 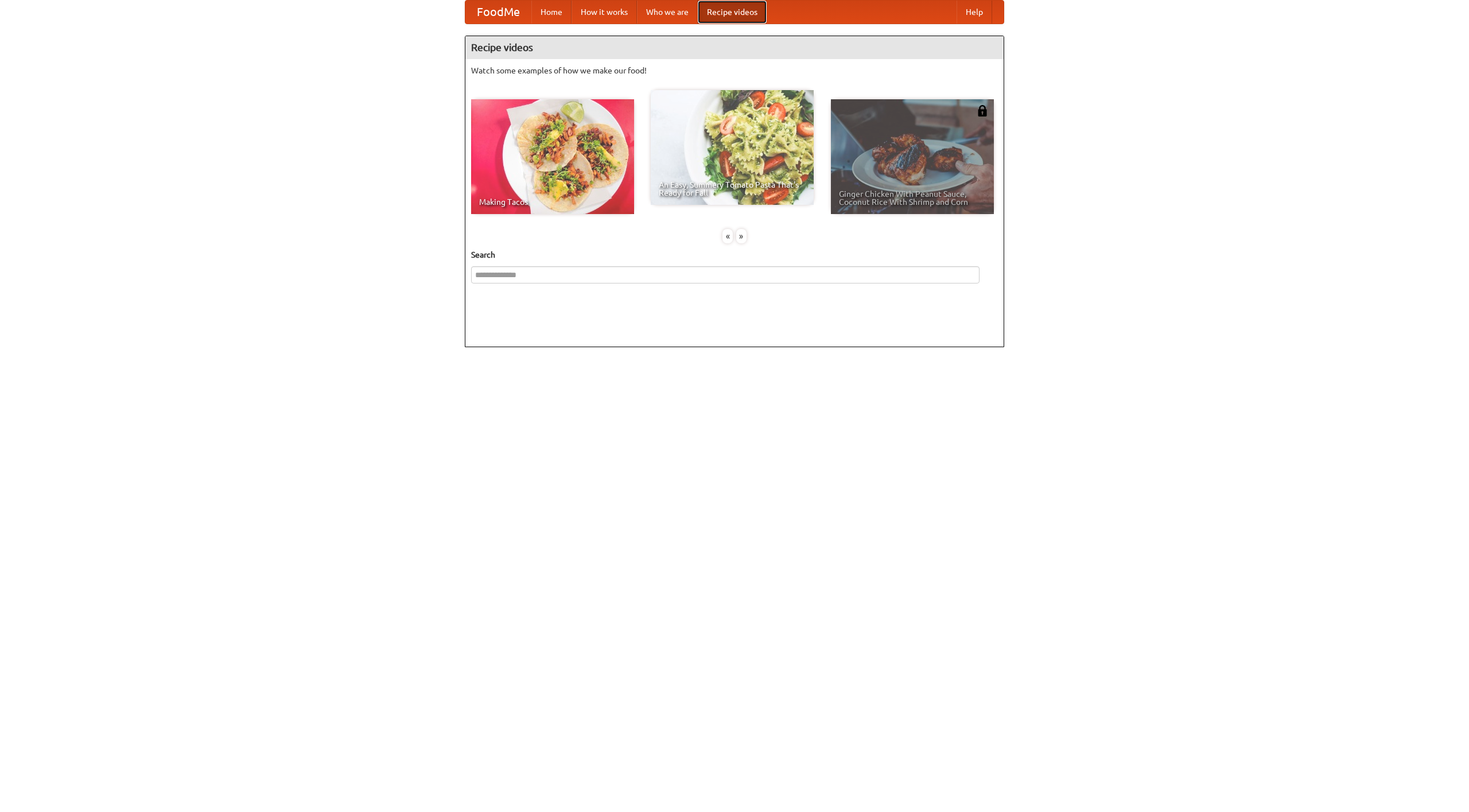 What do you see at coordinates (983, 110) in the screenshot?
I see `img: 483408.png` at bounding box center [983, 110].